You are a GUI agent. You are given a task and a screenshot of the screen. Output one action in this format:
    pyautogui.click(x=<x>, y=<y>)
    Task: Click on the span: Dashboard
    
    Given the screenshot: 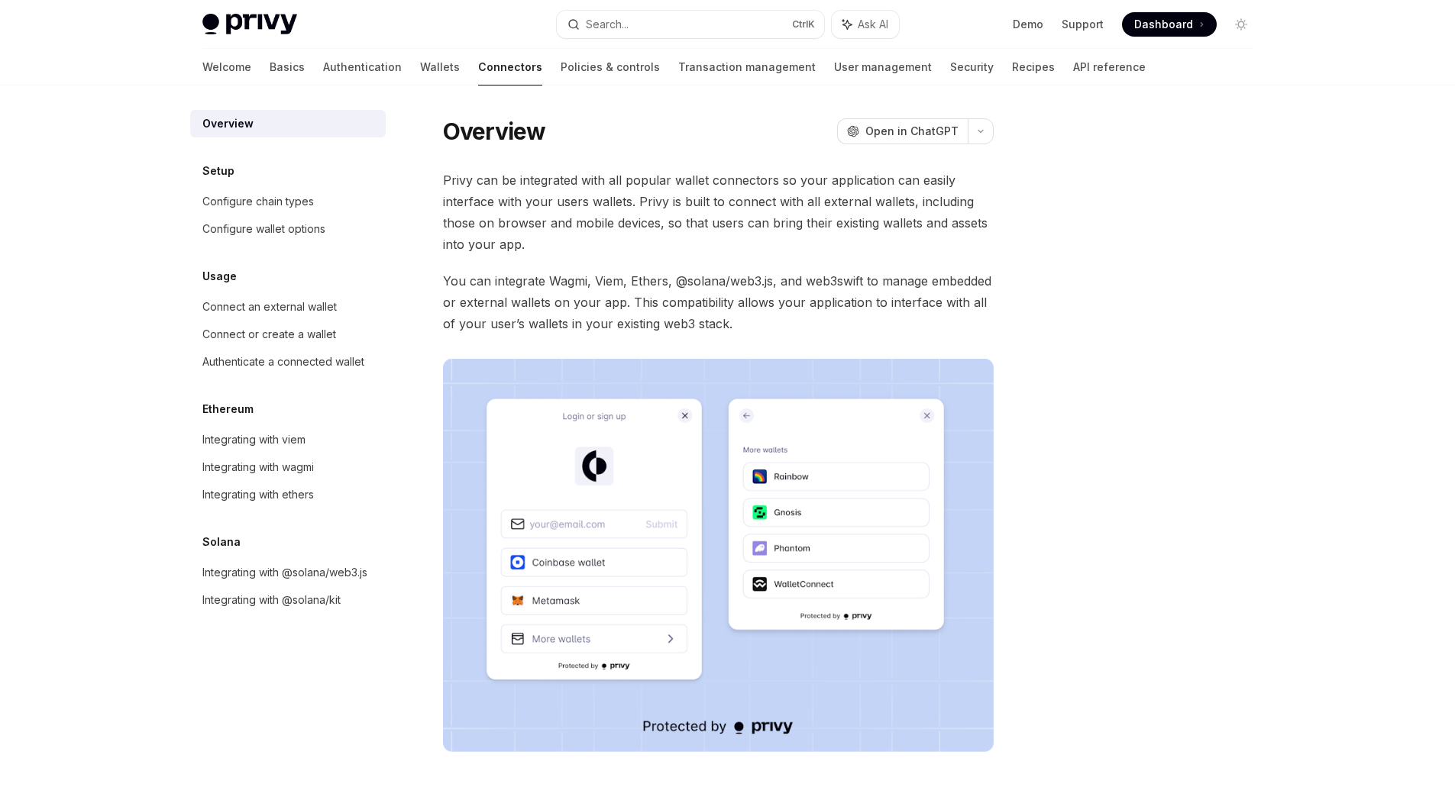 What is the action you would take?
    pyautogui.click(x=1163, y=24)
    